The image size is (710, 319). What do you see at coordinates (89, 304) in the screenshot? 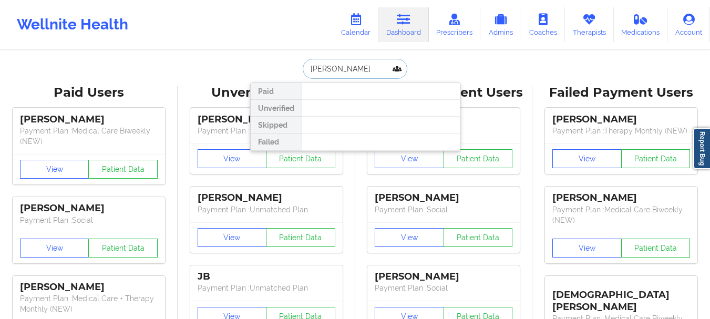
I see `p: Payment Plan : Medical Care + Therapy Monthly (NEW)` at bounding box center [89, 304].